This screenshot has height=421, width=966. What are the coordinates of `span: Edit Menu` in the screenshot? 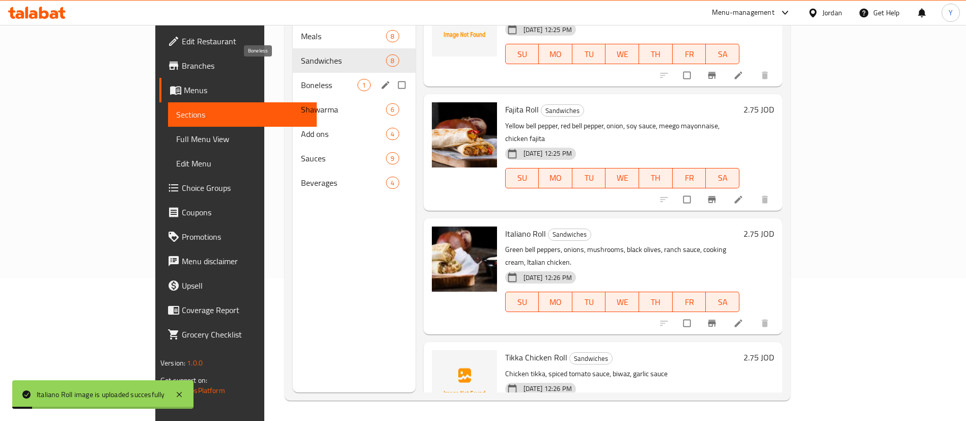 It's located at (242, 163).